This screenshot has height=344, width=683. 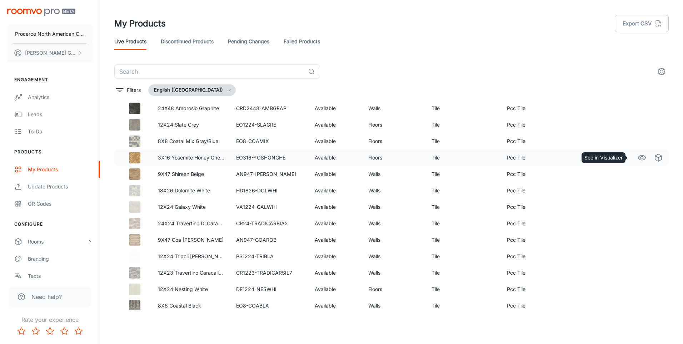 What do you see at coordinates (270, 223) in the screenshot?
I see `td: CR24-TRADICARBIA2` at bounding box center [270, 223].